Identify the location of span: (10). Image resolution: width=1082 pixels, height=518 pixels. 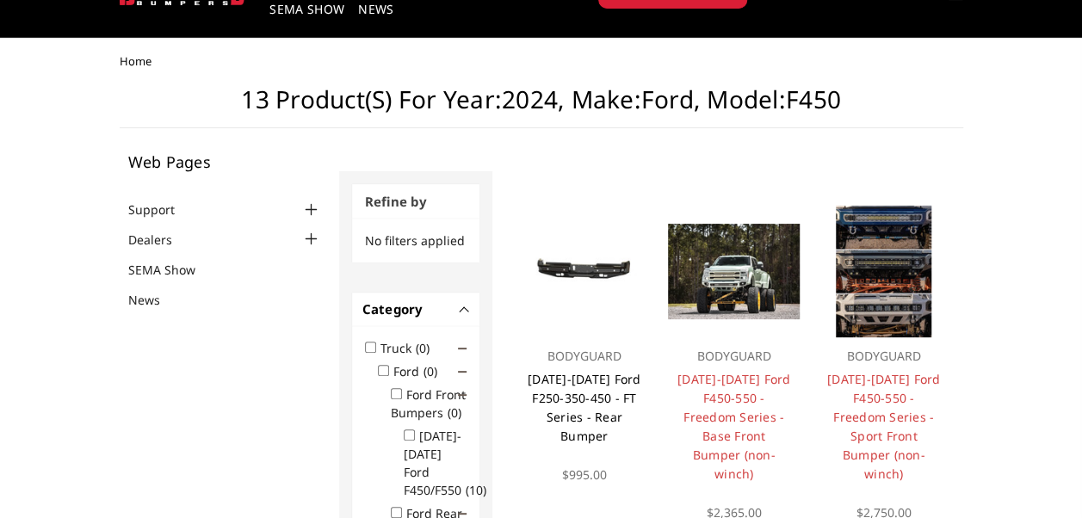
(476, 490).